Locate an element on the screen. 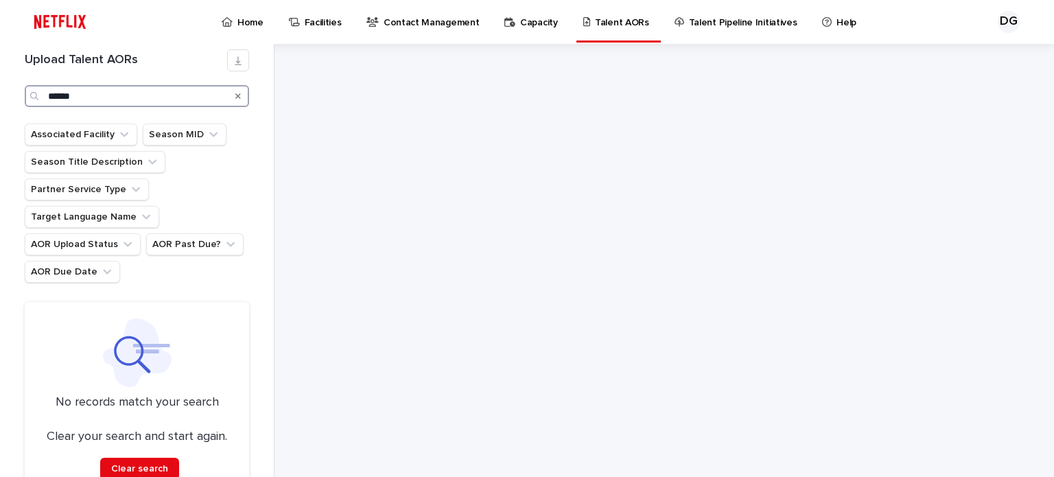  button: Season Title Description is located at coordinates (95, 162).